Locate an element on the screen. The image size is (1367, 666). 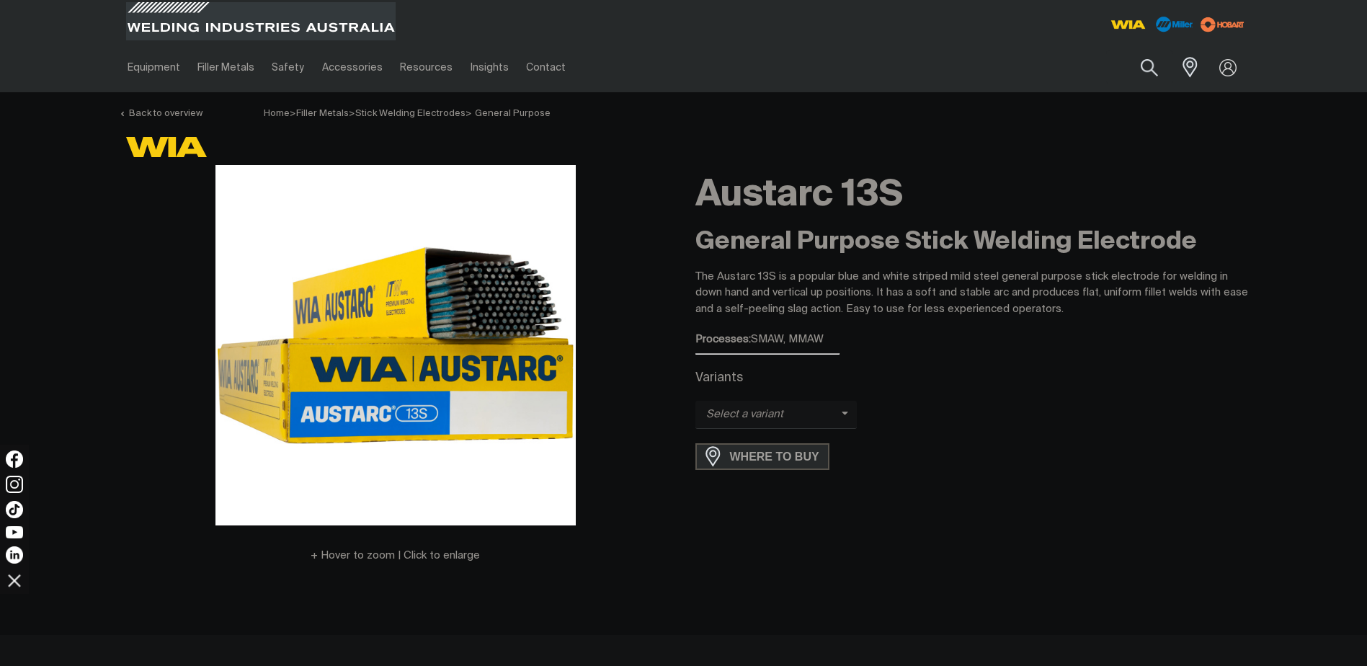
a: Equipment is located at coordinates (154, 67).